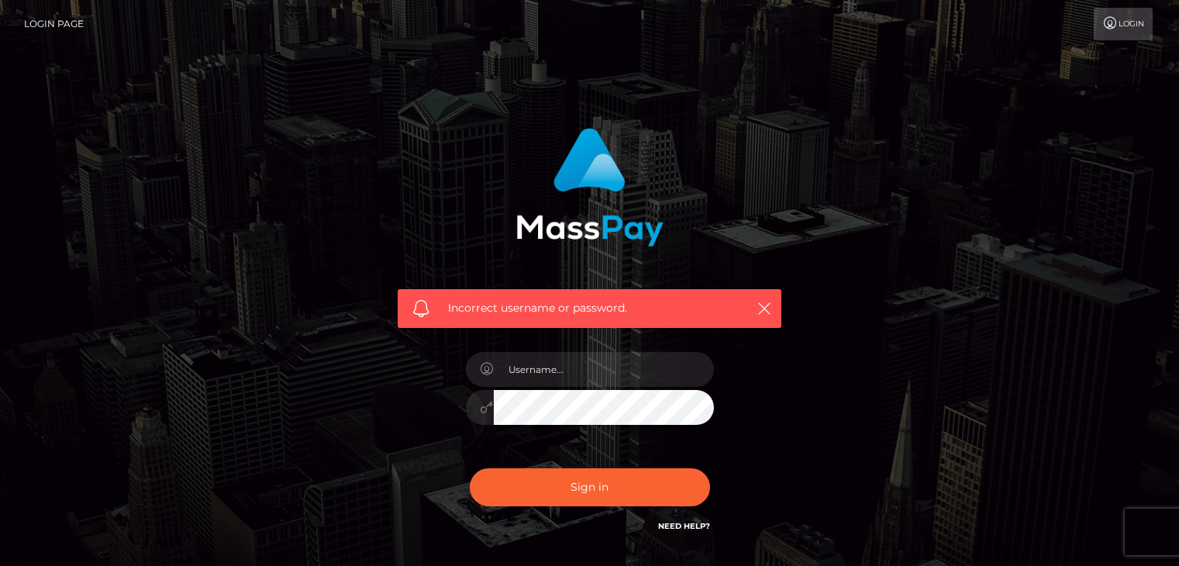 Image resolution: width=1179 pixels, height=566 pixels. What do you see at coordinates (684, 526) in the screenshot?
I see `a: Need Help?` at bounding box center [684, 526].